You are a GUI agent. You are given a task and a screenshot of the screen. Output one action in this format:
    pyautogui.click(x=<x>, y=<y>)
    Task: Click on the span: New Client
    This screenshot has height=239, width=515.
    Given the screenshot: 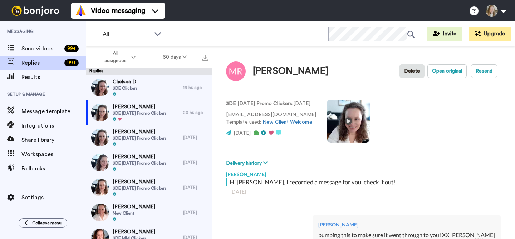 What is the action you would take?
    pyautogui.click(x=134, y=214)
    